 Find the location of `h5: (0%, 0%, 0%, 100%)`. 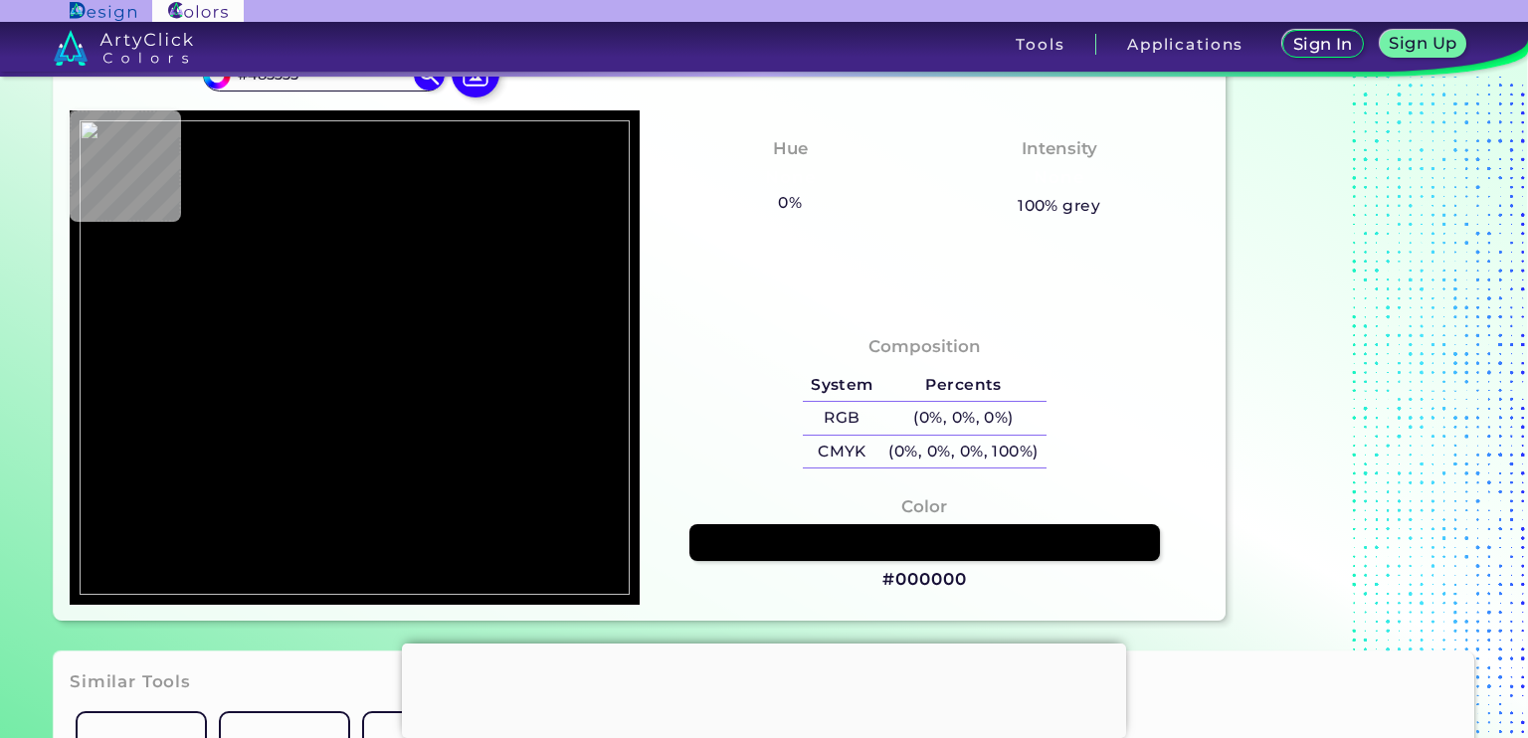

h5: (0%, 0%, 0%, 100%) is located at coordinates (964, 452).